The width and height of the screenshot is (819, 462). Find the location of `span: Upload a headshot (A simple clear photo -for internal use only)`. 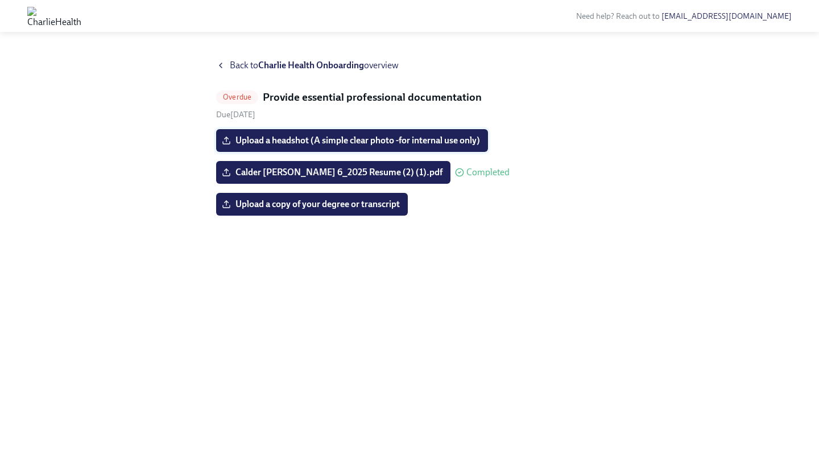

span: Upload a headshot (A simple clear photo -for internal use only) is located at coordinates (352, 140).